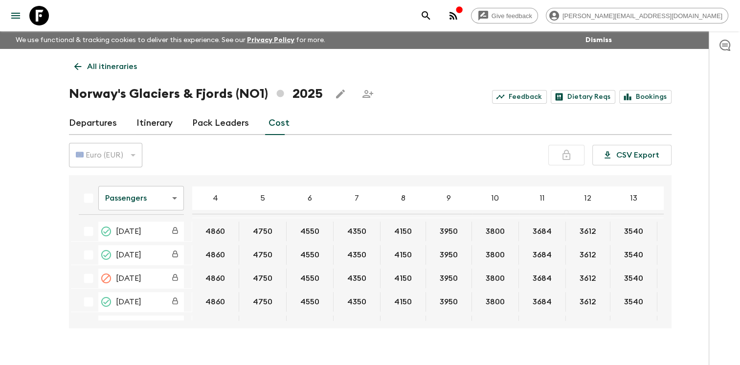  I want to click on div: 19 Apr 2025; 9, so click(449, 231).